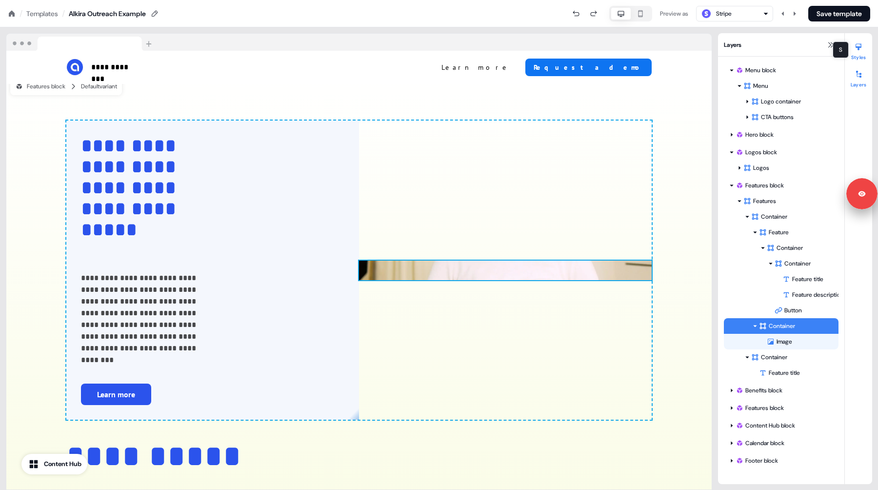 This screenshot has height=490, width=878. Describe the element at coordinates (781, 101) in the screenshot. I see `div: MenuLogo containerCTA buttons` at that location.